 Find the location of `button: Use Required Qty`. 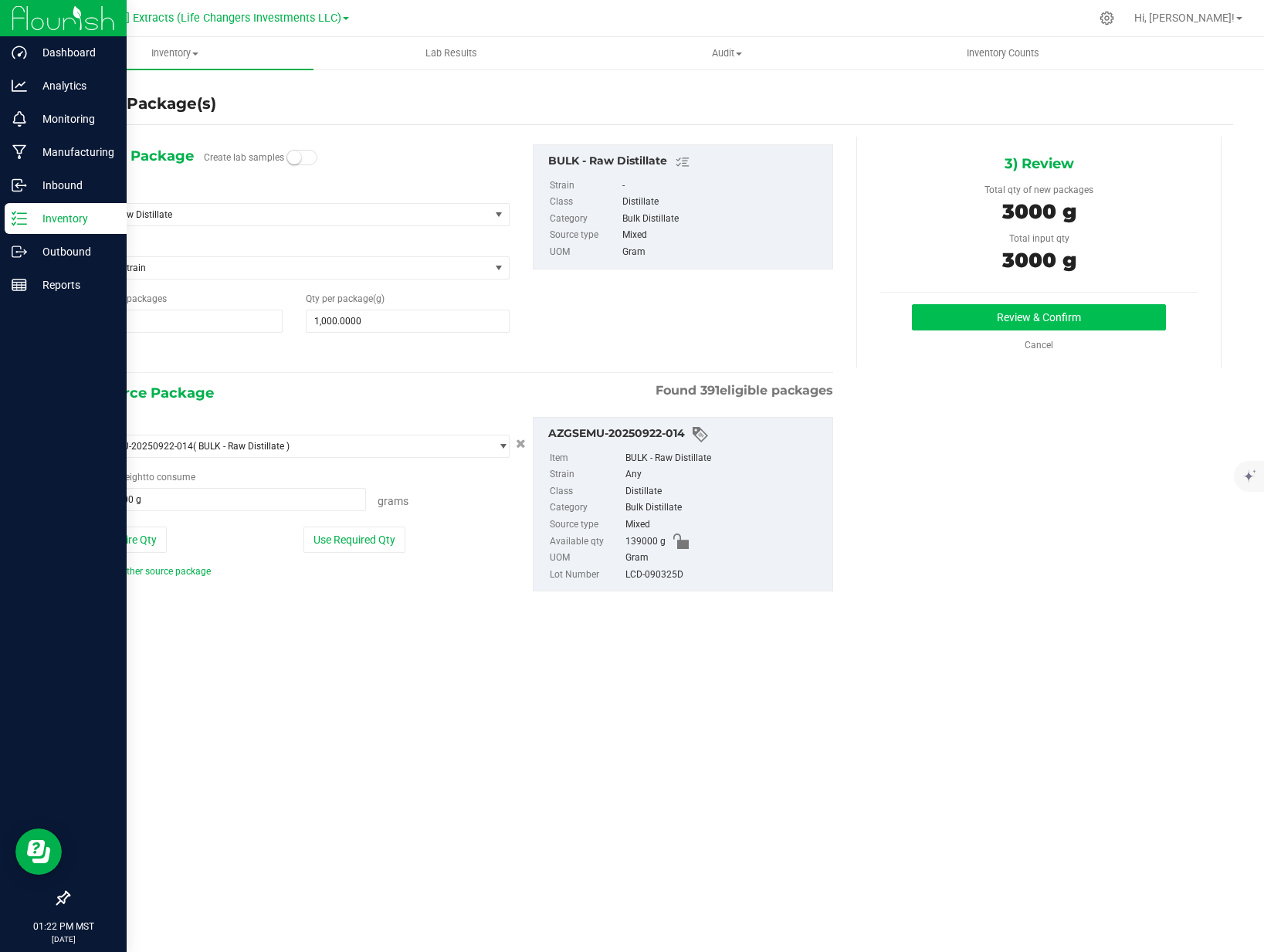

button: Use Required Qty is located at coordinates (354, 540).